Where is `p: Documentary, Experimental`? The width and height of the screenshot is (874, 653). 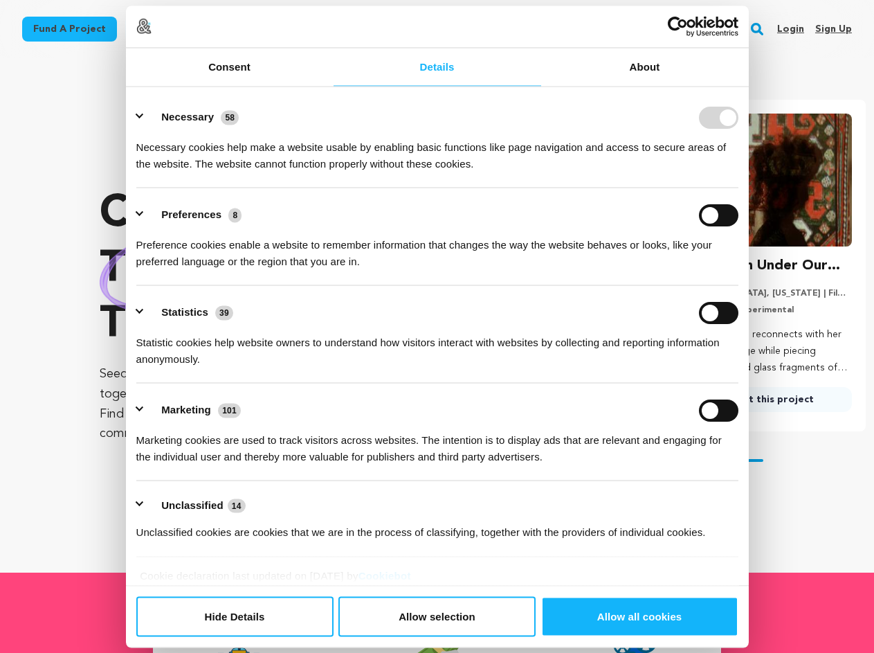 p: Documentary, Experimental is located at coordinates (763, 310).